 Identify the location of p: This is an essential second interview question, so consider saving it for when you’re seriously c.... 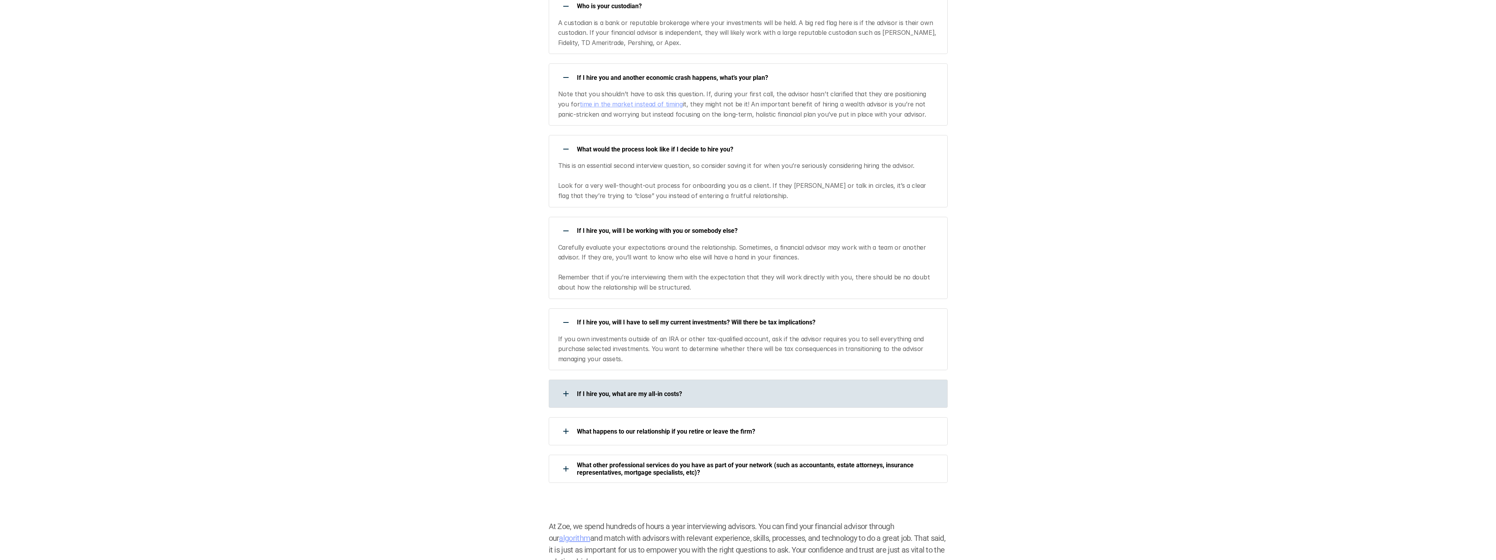
(748, 181).